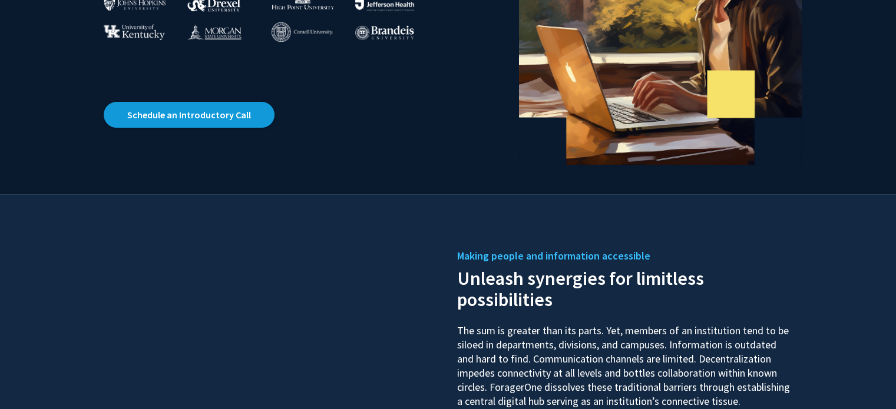 This screenshot has height=409, width=896. What do you see at coordinates (189, 115) in the screenshot?
I see `a: Opens in a new tab` at bounding box center [189, 115].